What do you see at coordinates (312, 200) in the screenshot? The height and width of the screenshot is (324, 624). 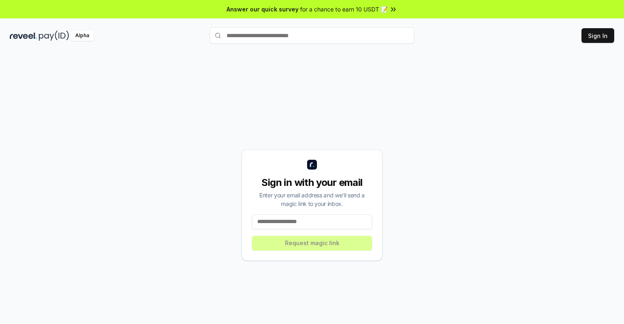 I see `div: Enter your email address and we’ll send a magic link to your inbox.` at bounding box center [312, 200].